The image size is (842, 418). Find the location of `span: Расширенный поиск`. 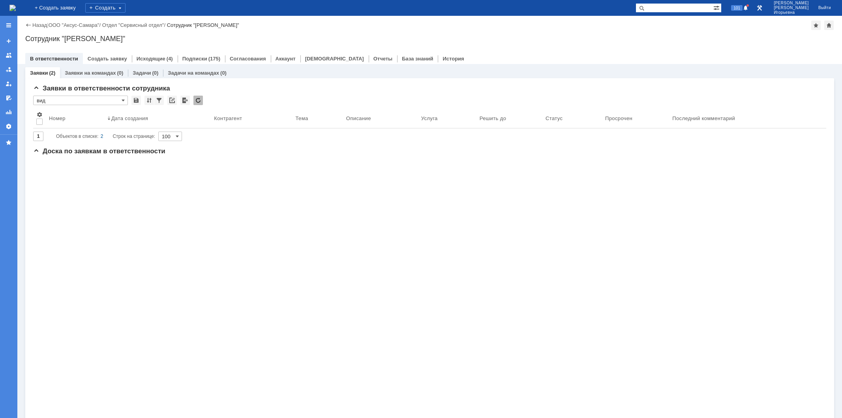

span: Расширенный поиск is located at coordinates (717, 7).